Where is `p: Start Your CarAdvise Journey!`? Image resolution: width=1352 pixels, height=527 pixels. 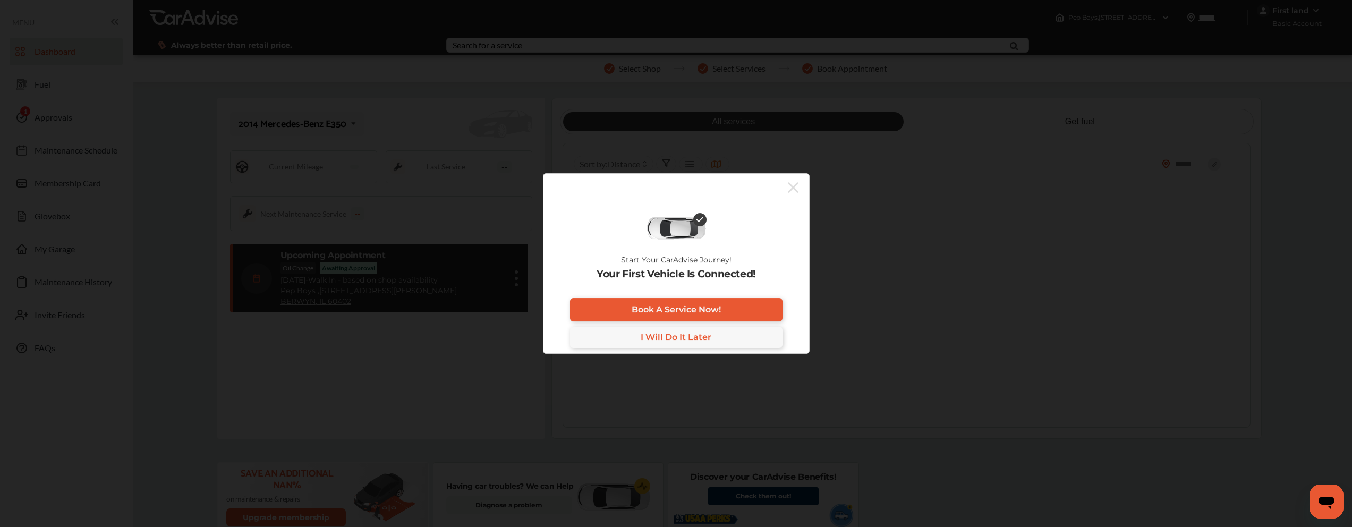
p: Start Your CarAdvise Journey! is located at coordinates (676, 260).